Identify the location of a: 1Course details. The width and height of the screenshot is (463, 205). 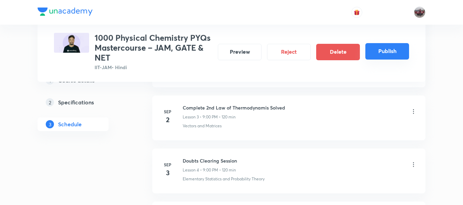
(84, 80).